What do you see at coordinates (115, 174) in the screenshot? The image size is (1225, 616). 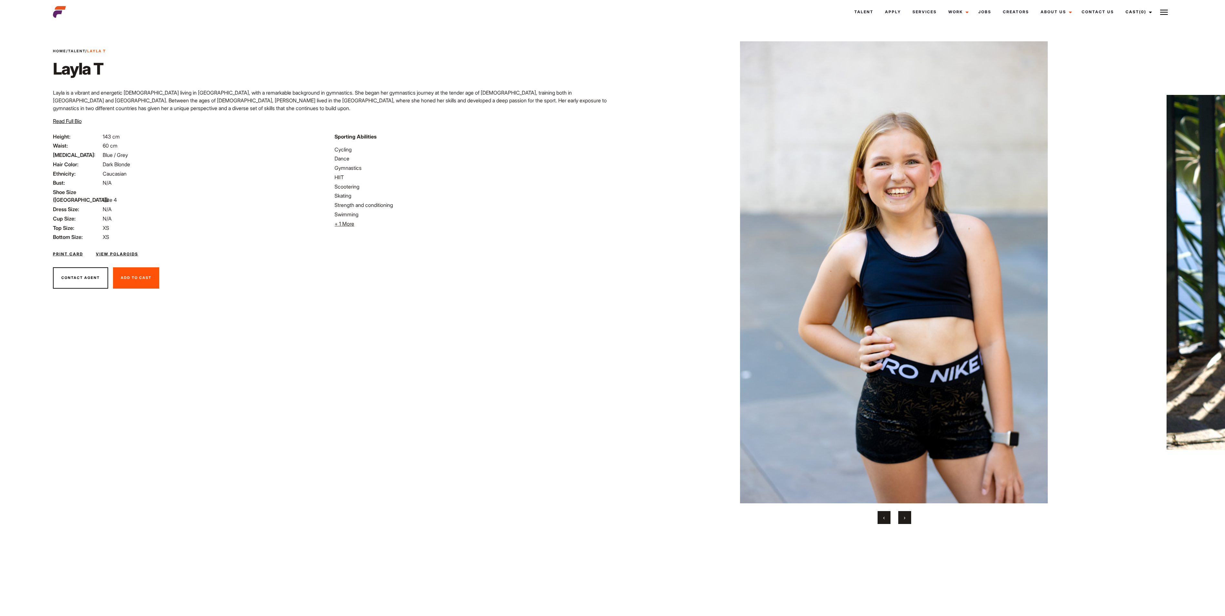 I see `span: Caucasian` at bounding box center [115, 174].